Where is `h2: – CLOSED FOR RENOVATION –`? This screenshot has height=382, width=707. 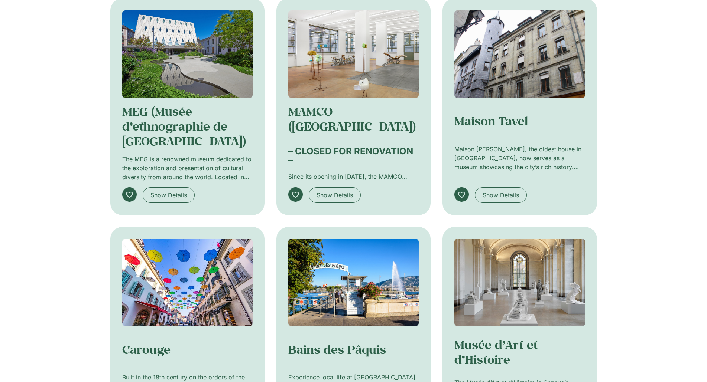
h2: – CLOSED FOR RENOVATION – is located at coordinates (353, 156).